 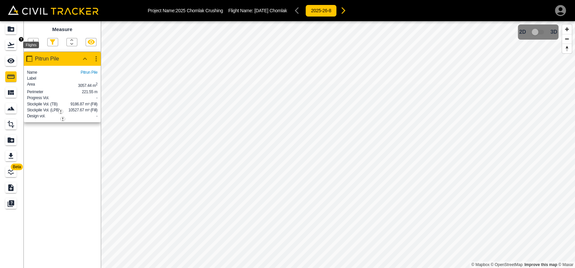 What do you see at coordinates (567, 29) in the screenshot?
I see `button: Zoom in` at bounding box center [567, 29].